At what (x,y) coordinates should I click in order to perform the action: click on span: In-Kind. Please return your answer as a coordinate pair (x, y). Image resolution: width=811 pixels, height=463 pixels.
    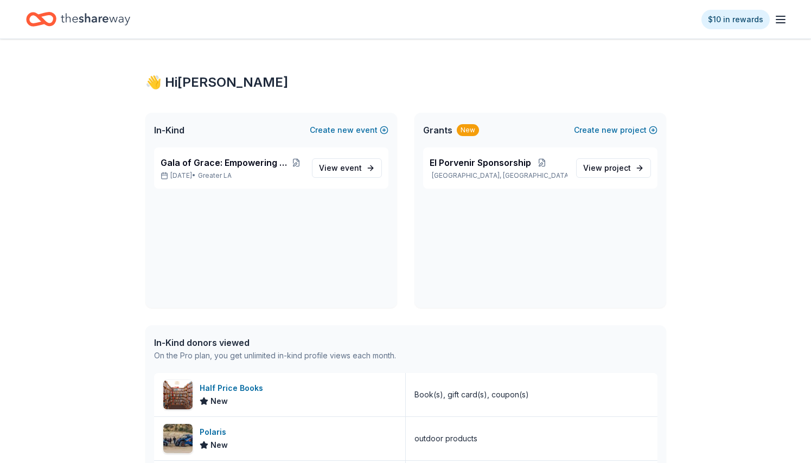
    Looking at the image, I should click on (169, 130).